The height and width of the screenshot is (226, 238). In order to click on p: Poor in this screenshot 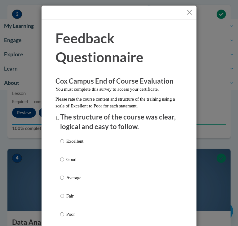, I will do `click(75, 214)`.